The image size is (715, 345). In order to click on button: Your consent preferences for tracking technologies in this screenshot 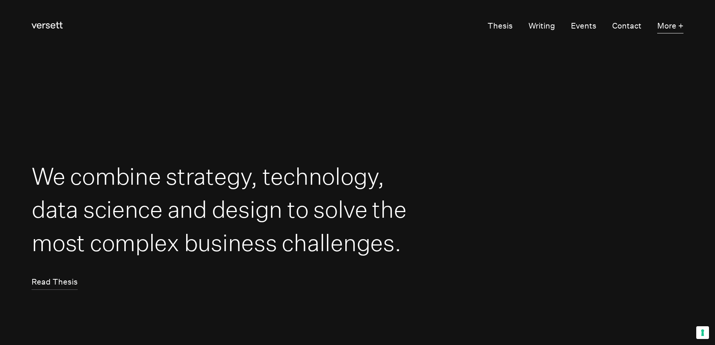, I will do `click(703, 333)`.